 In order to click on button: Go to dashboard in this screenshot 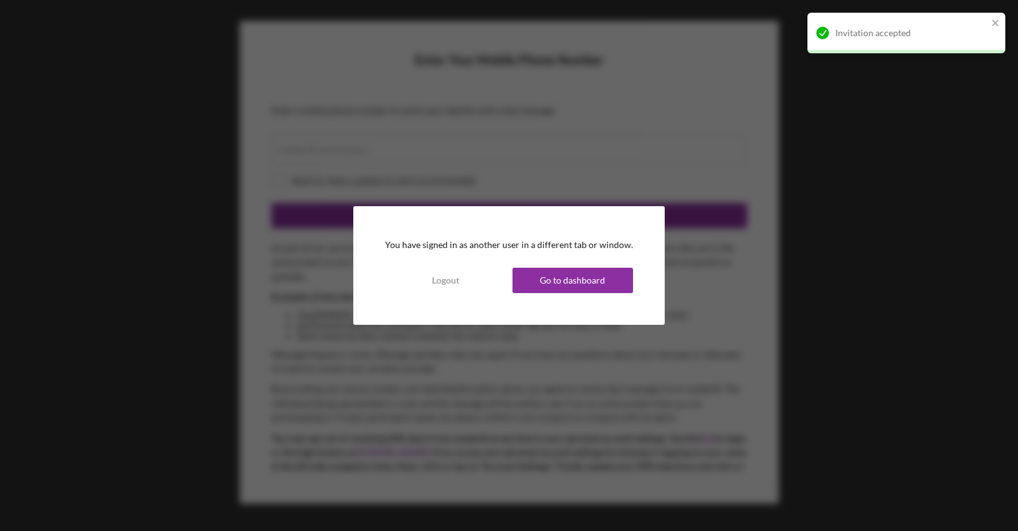, I will do `click(573, 280)`.